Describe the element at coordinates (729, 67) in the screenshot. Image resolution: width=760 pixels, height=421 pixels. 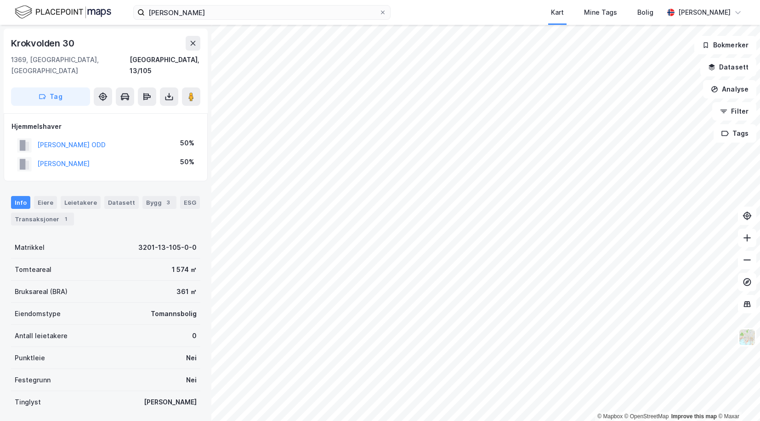
I see `button: Datasett` at that location.